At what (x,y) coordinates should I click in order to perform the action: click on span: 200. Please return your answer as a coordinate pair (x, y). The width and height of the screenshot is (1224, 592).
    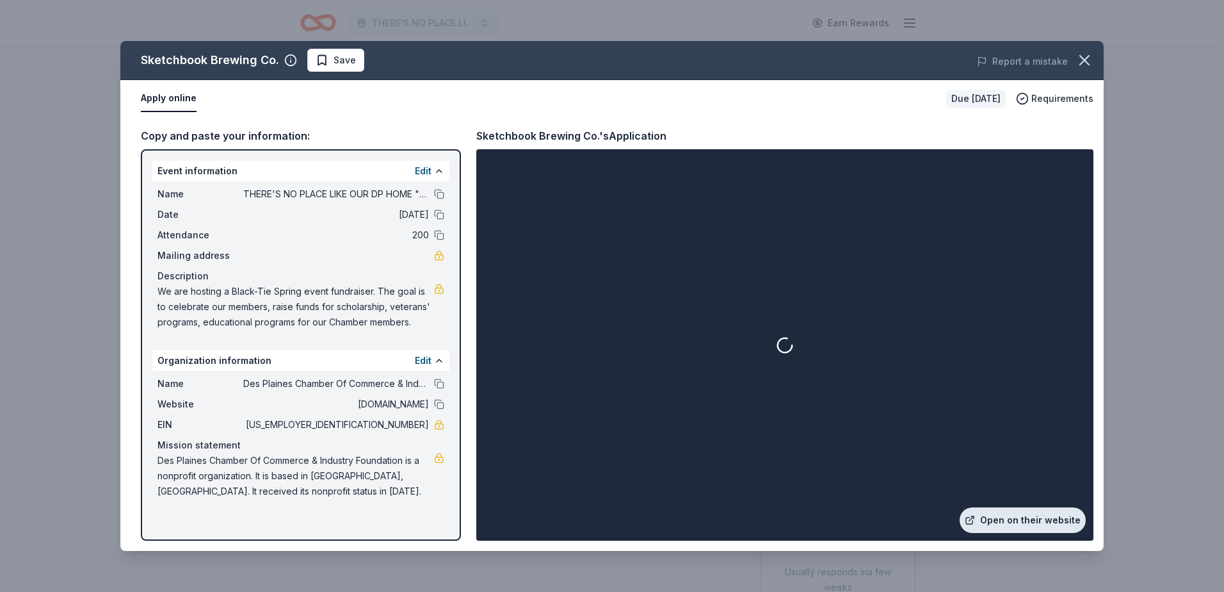
    Looking at the image, I should click on (336, 235).